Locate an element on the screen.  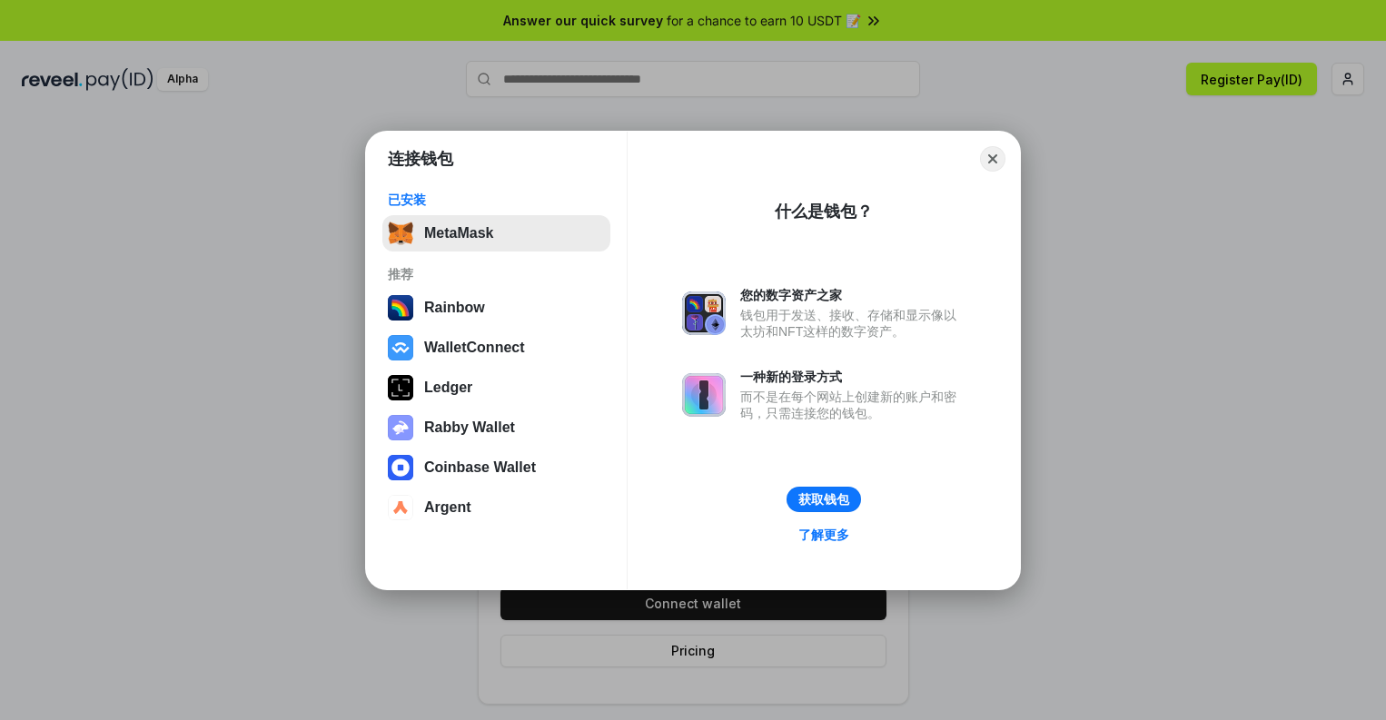
div: 获取钱包 is located at coordinates (824, 500).